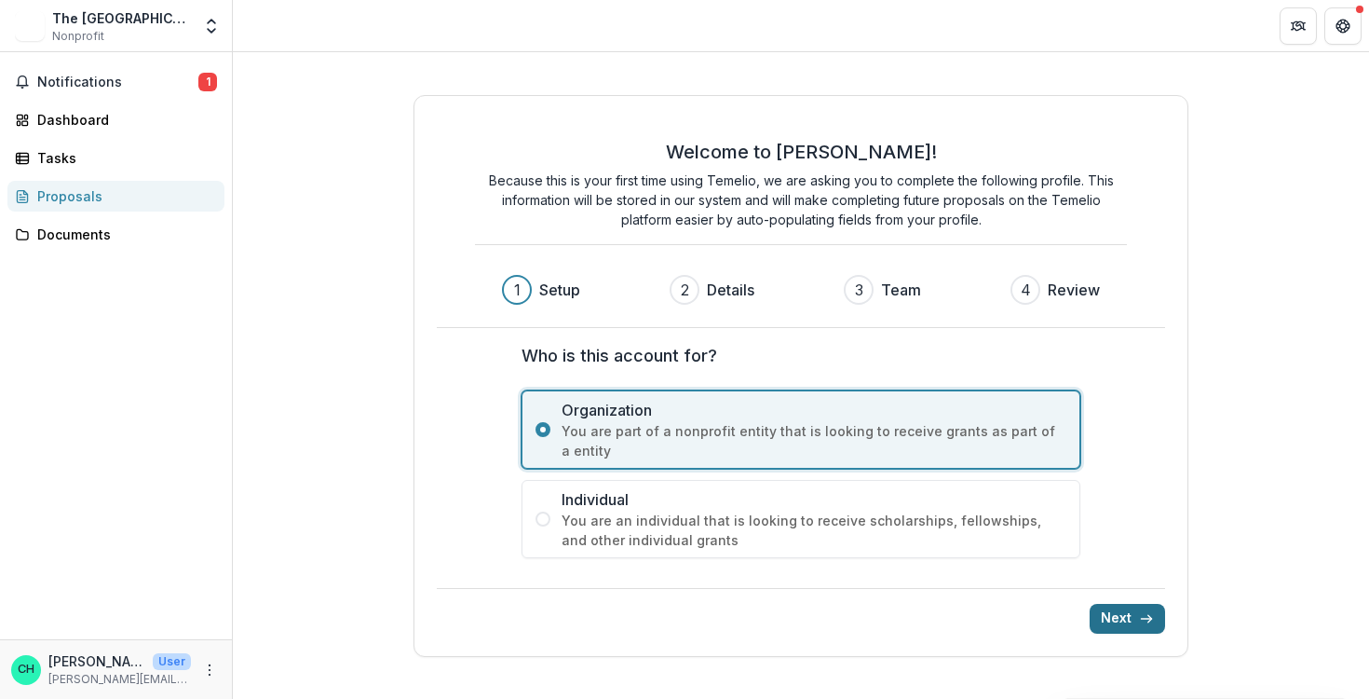 This screenshot has height=699, width=1369. I want to click on img: The Midwife Center, so click(30, 26).